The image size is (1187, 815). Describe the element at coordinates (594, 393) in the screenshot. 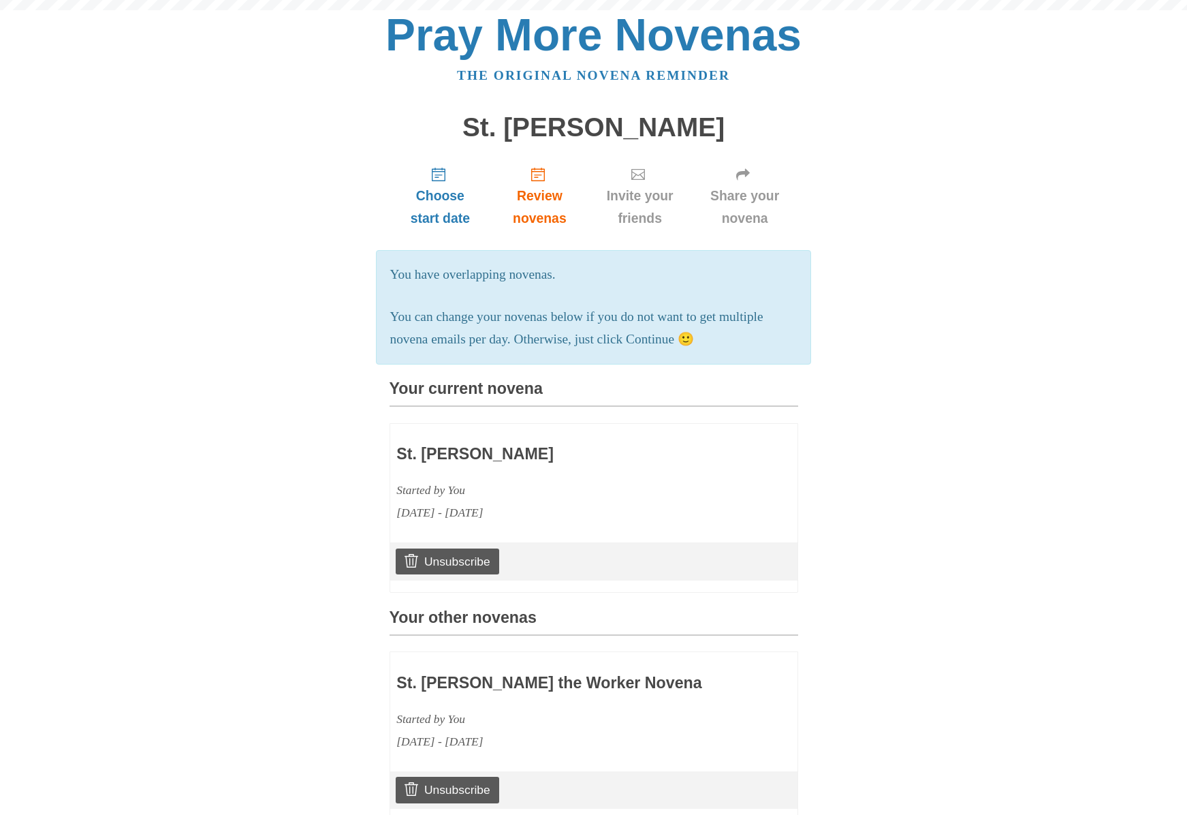

I see `h3: Your current novena` at that location.